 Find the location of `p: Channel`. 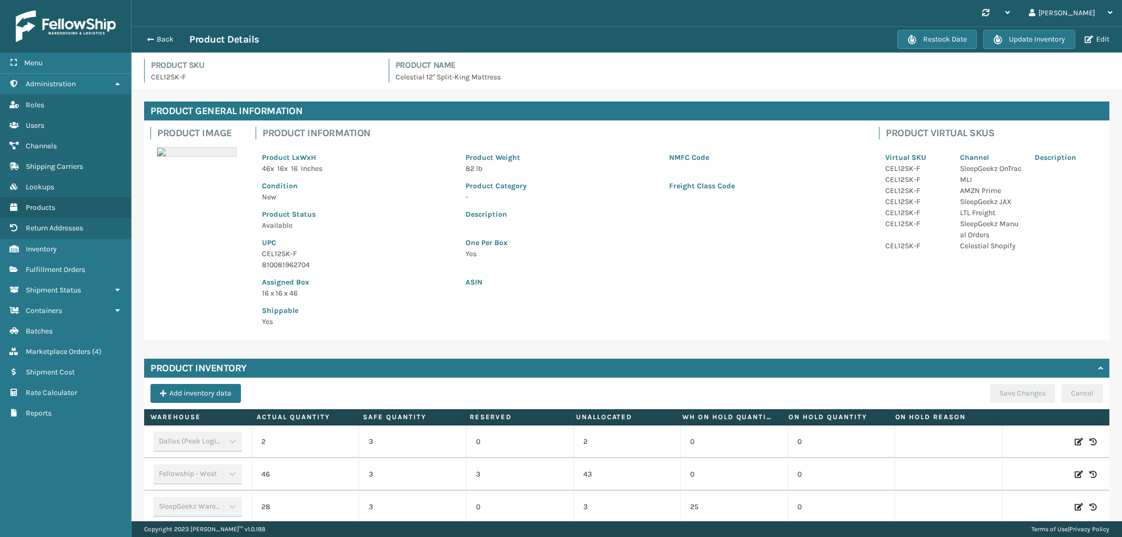

p: Channel is located at coordinates (991, 157).